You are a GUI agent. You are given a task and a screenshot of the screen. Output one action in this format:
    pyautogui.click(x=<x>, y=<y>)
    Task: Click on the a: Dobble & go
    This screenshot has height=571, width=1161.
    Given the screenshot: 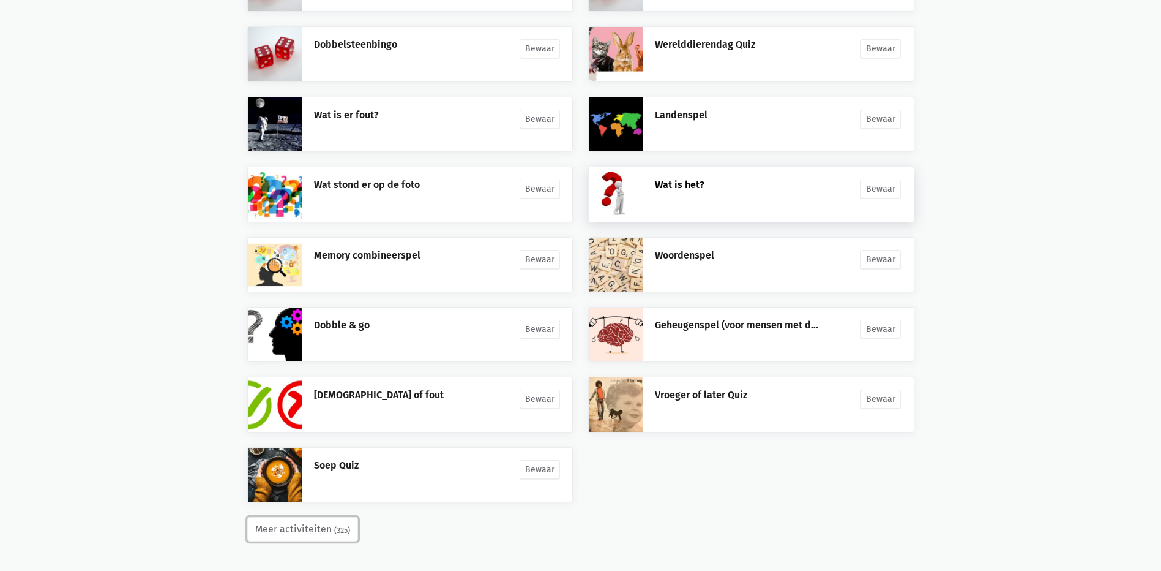 What is the action you would take?
    pyautogui.click(x=342, y=324)
    